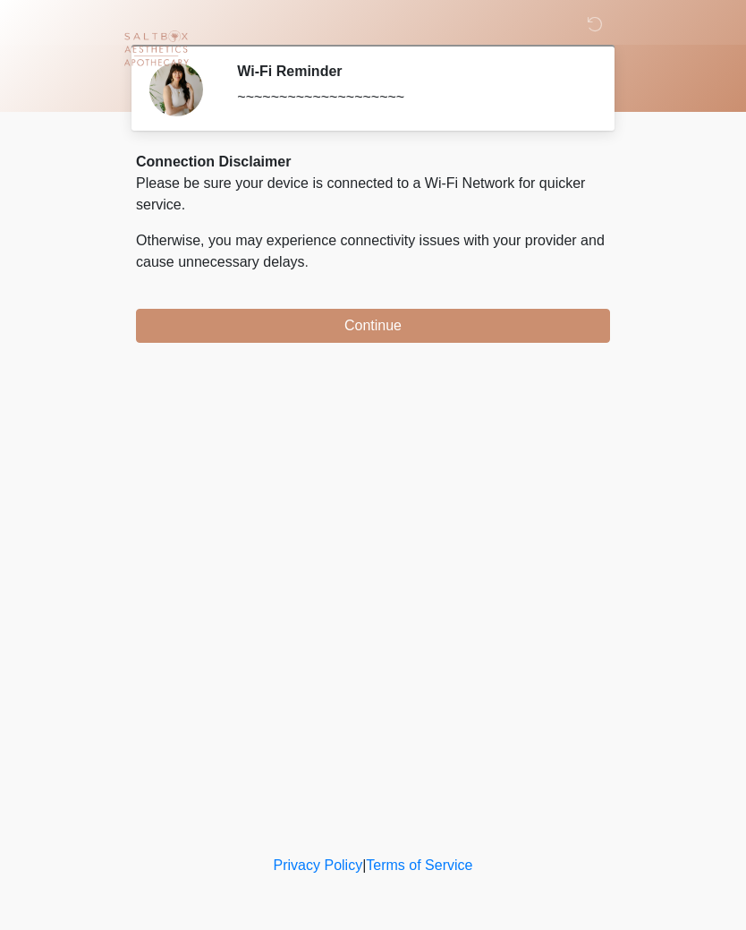 Image resolution: width=746 pixels, height=930 pixels. What do you see at coordinates (319, 864) in the screenshot?
I see `a: Privacy Policy` at bounding box center [319, 864].